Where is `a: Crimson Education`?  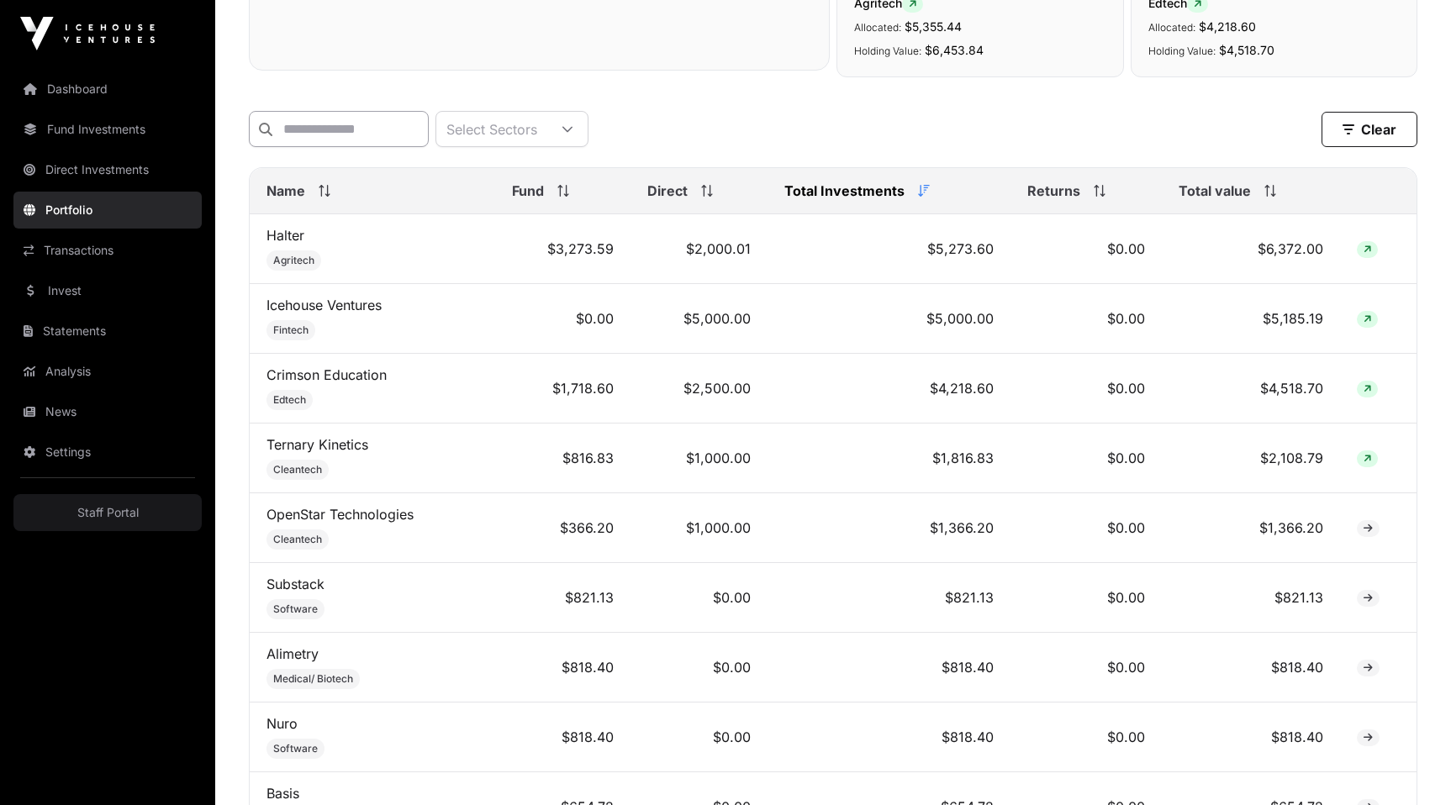
a: Crimson Education is located at coordinates (326, 375).